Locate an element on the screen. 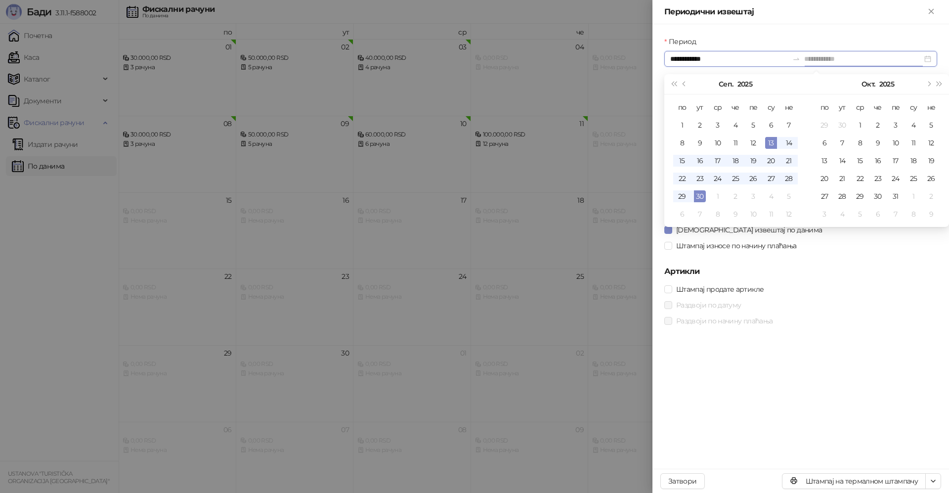 The width and height of the screenshot is (949, 493). td: 2025-11-09 is located at coordinates (932, 214).